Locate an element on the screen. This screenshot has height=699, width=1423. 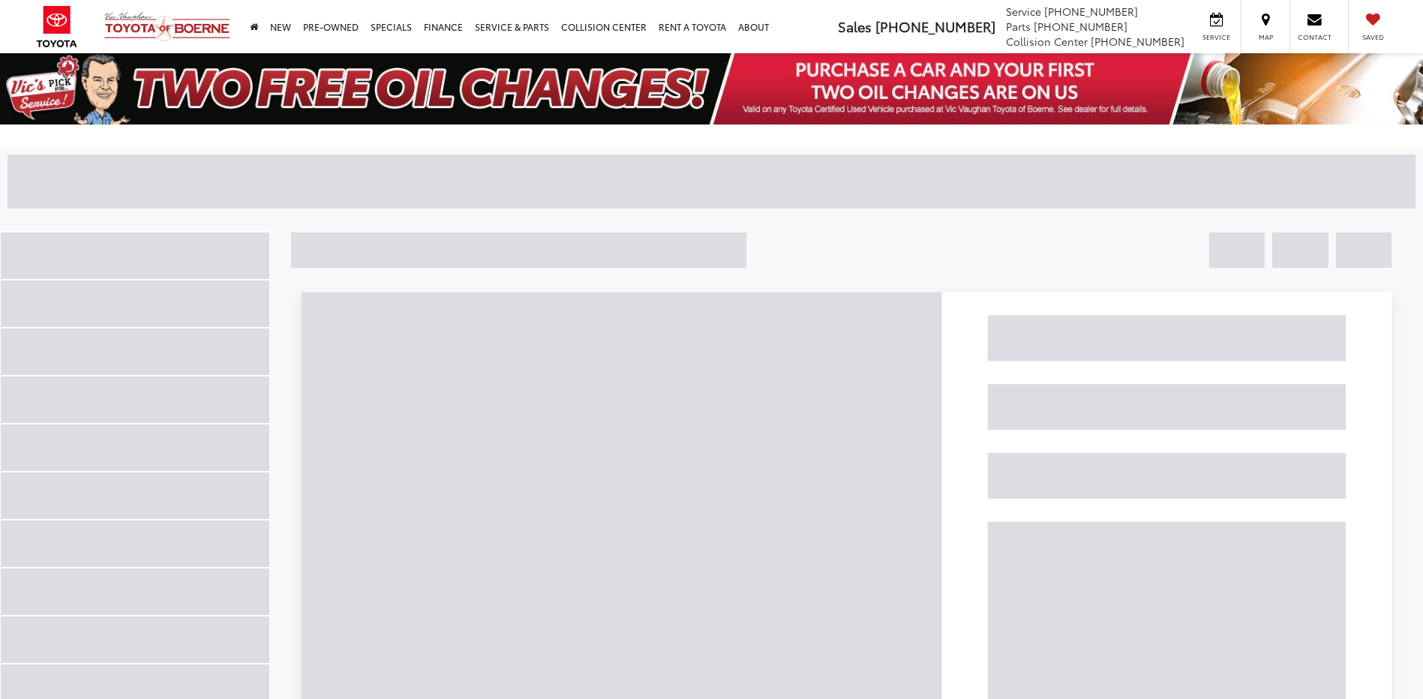
span: Contact is located at coordinates (1314, 37).